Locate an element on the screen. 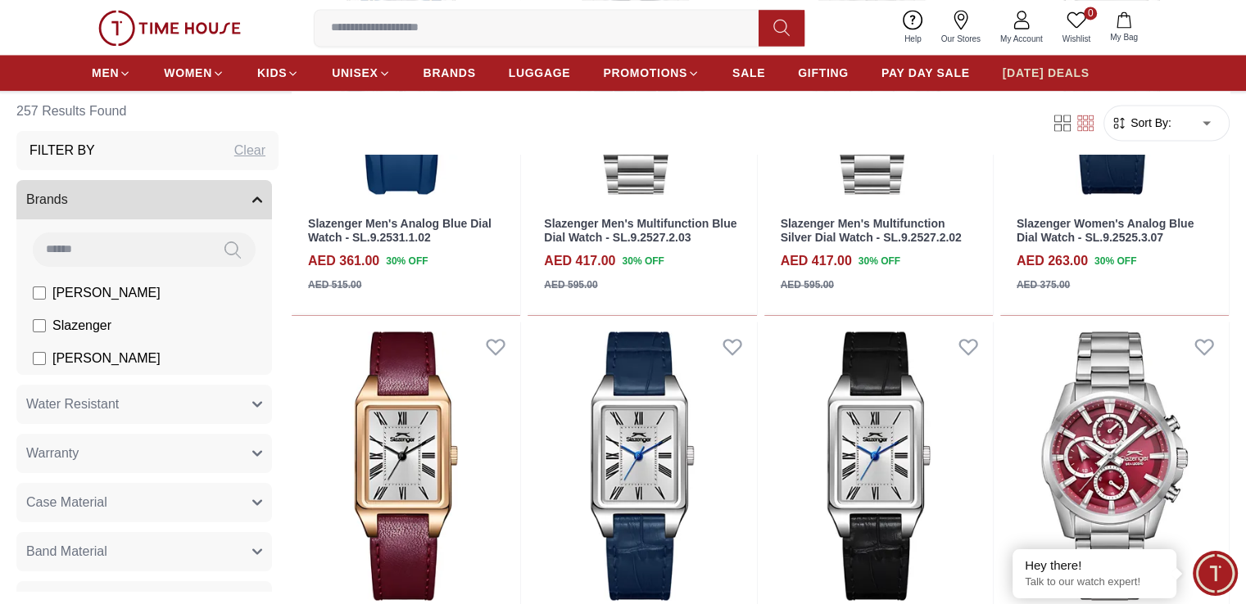  div: Chat Widget is located at coordinates (1215, 573).